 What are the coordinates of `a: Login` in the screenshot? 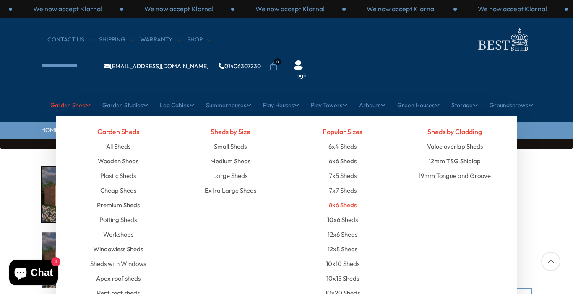 It's located at (300, 76).